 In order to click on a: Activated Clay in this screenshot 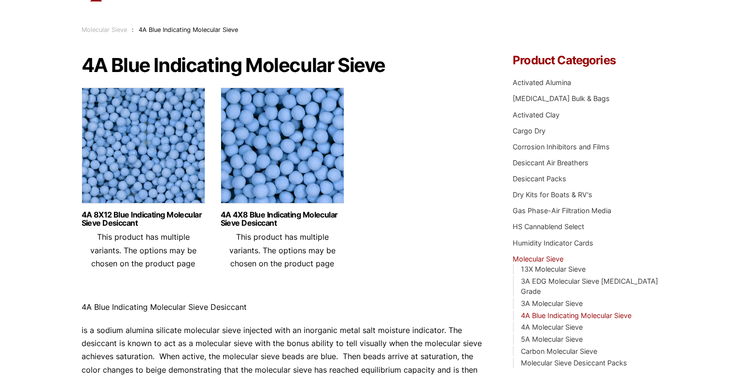, I will do `click(536, 114)`.